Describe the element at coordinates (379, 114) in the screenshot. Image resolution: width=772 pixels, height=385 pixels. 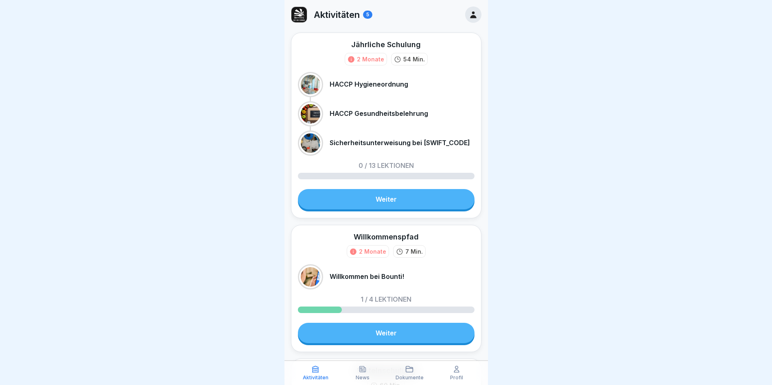
I see `p: HACCP Gesundheitsbelehrung` at that location.